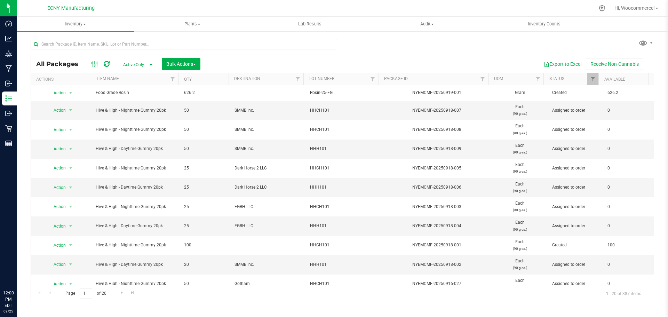 The height and width of the screenshot is (317, 668). I want to click on inline-svg: Inventory, so click(9, 98).